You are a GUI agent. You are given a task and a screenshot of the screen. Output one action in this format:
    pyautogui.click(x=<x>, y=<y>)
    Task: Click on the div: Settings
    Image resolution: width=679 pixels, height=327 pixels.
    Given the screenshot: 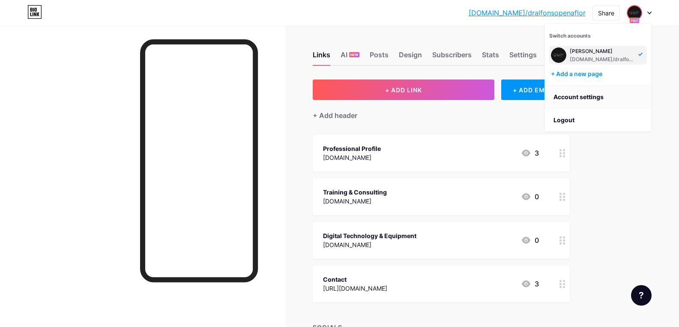 What is the action you would take?
    pyautogui.click(x=523, y=57)
    